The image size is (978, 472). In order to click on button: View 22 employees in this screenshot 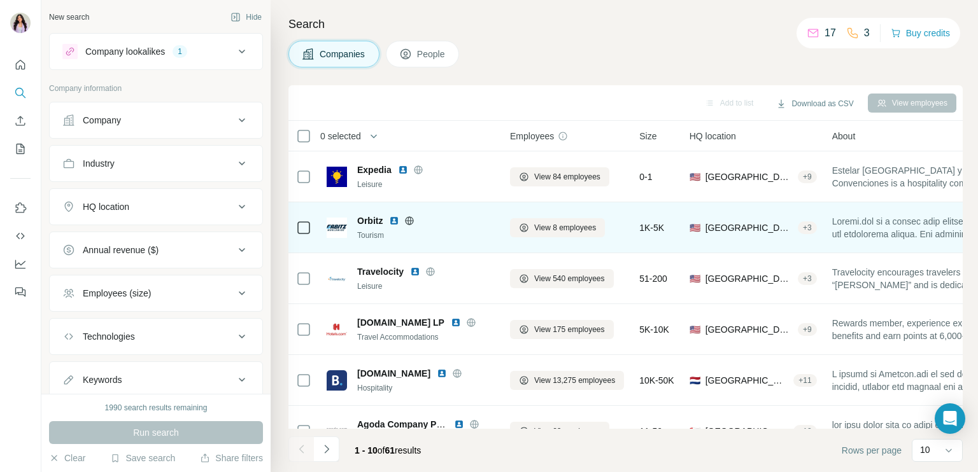, I will do `click(560, 432)`.